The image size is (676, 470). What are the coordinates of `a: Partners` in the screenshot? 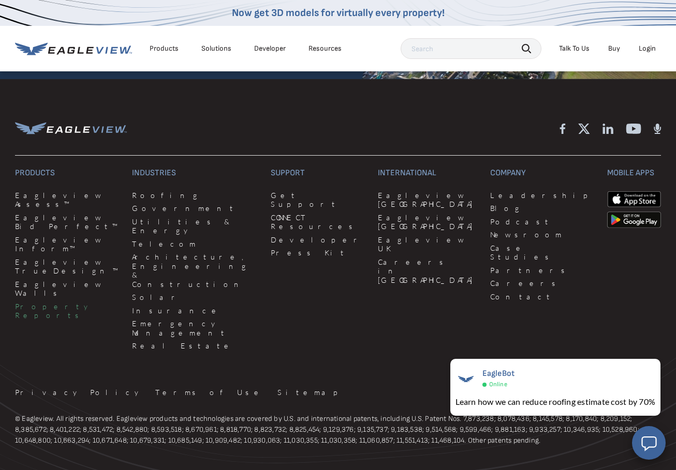 It's located at (542, 271).